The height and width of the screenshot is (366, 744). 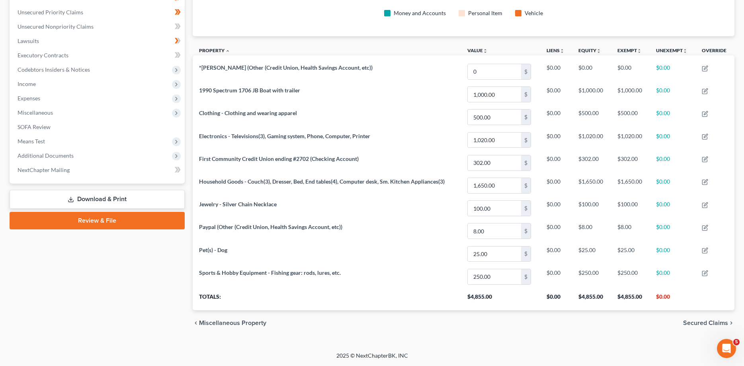 I want to click on th: Override, so click(x=715, y=51).